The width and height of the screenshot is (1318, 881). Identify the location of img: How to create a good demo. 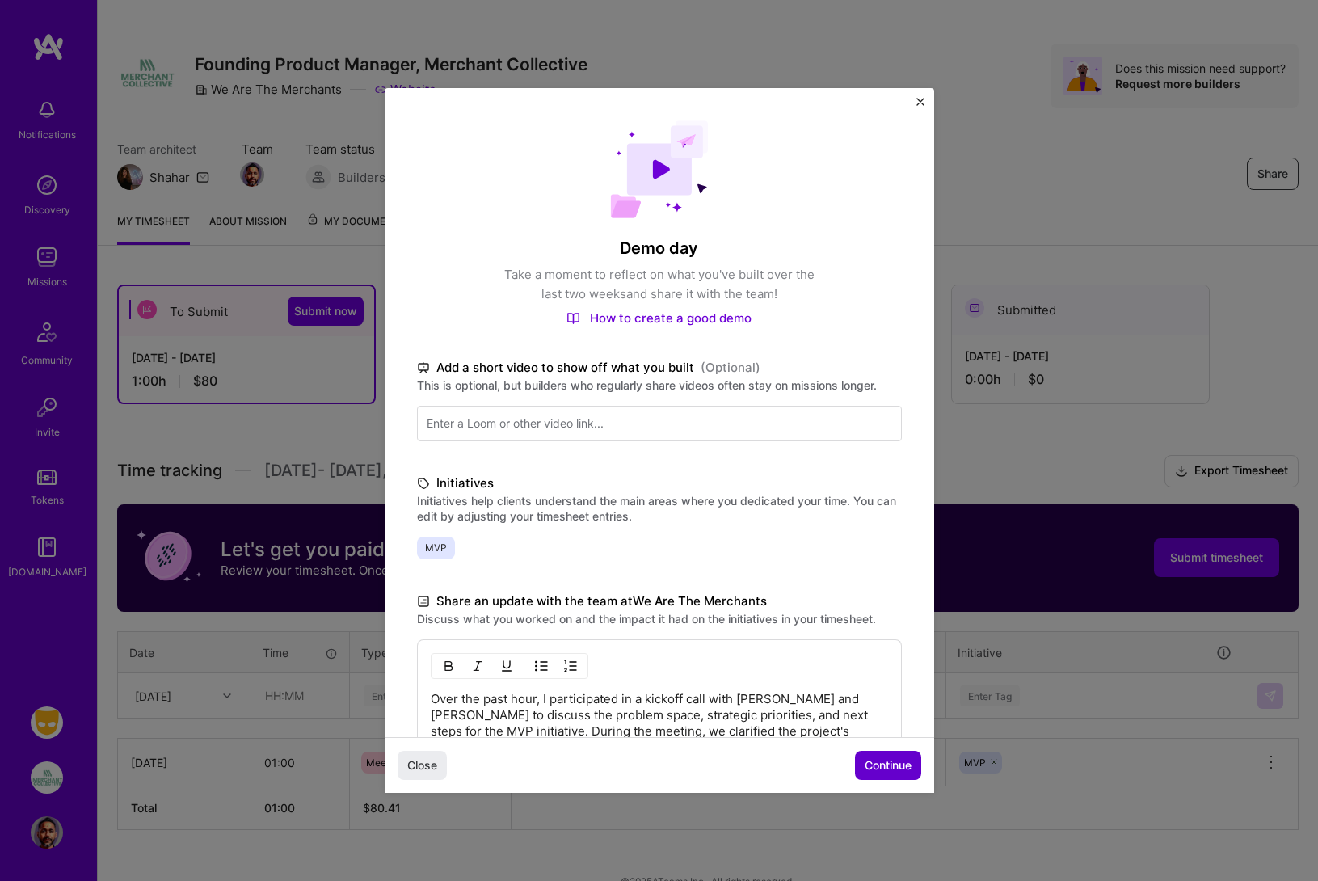
(573, 318).